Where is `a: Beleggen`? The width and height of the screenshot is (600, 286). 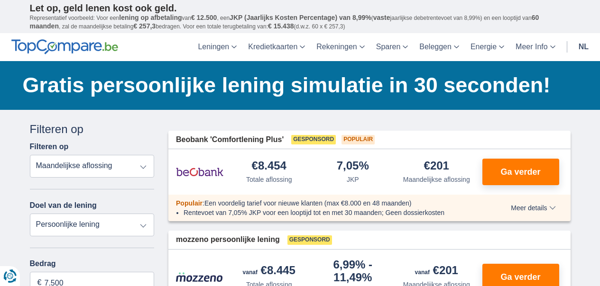 a: Beleggen is located at coordinates (439, 47).